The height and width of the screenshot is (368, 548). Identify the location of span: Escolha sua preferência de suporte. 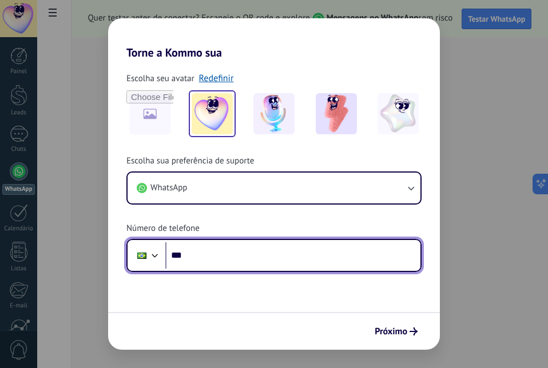
(190, 161).